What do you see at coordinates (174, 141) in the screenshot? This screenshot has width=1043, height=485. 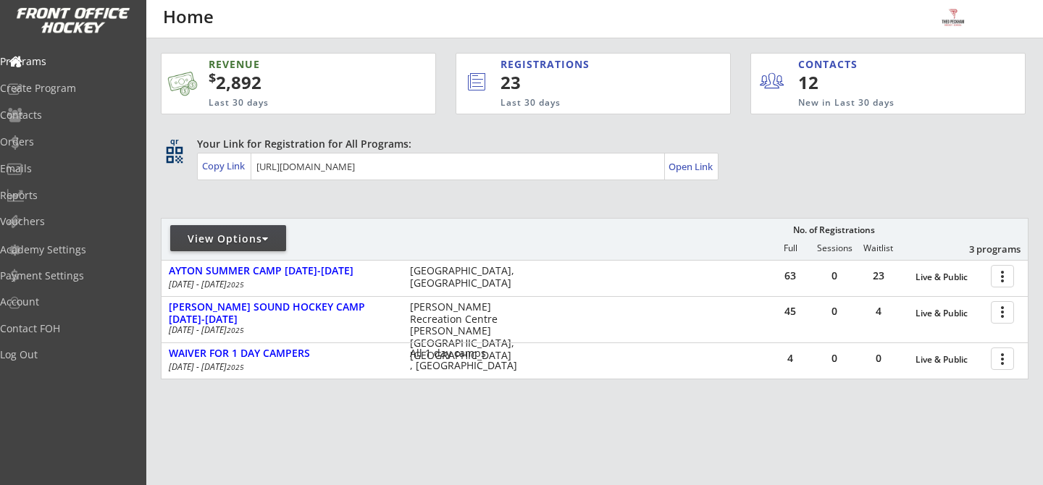 I see `div: qr` at bounding box center [174, 141].